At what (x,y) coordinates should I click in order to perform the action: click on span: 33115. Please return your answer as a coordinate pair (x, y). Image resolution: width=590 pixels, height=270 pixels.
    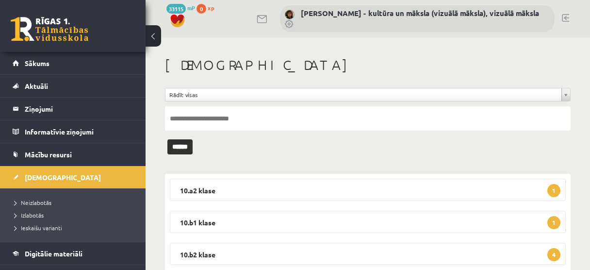
    Looking at the image, I should click on (176, 9).